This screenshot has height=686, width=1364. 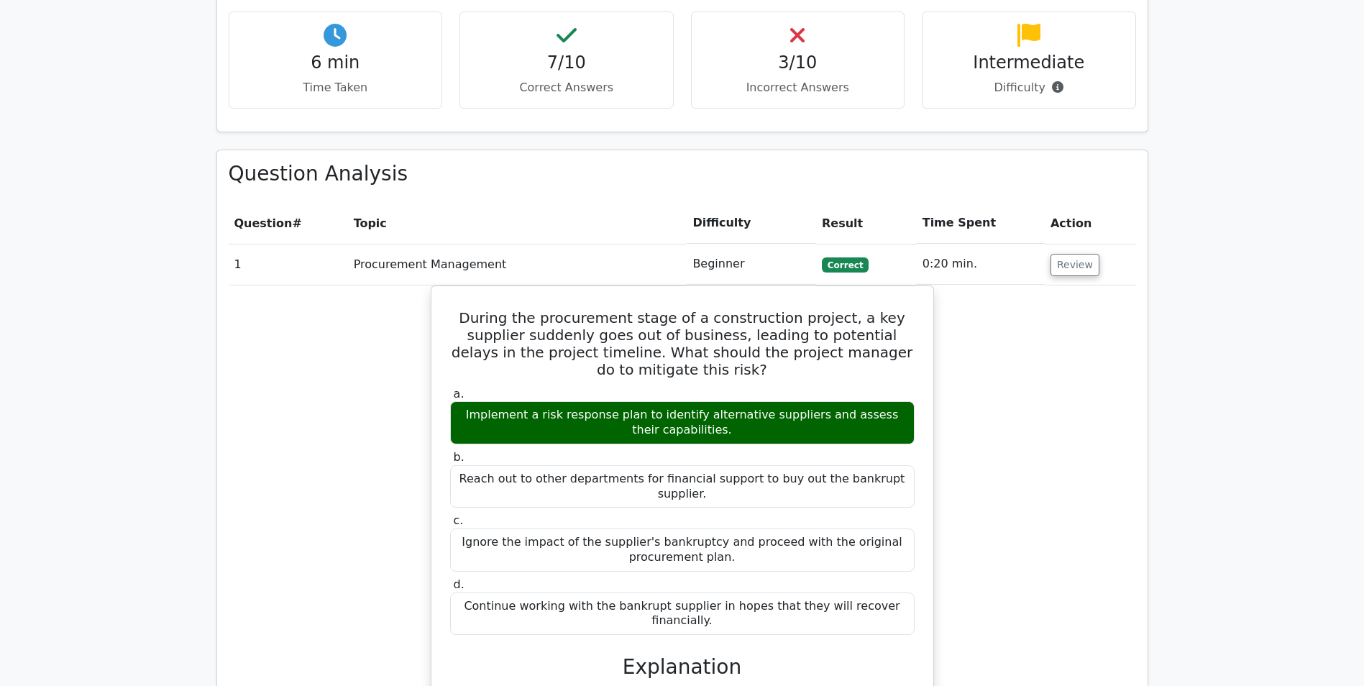 I want to click on h4: Intermediate, so click(x=1029, y=63).